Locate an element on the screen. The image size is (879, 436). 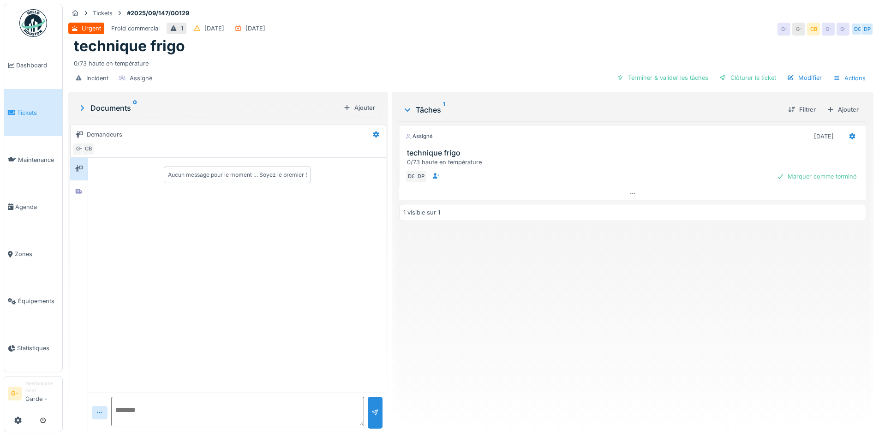
span: Équipements is located at coordinates (38, 301).